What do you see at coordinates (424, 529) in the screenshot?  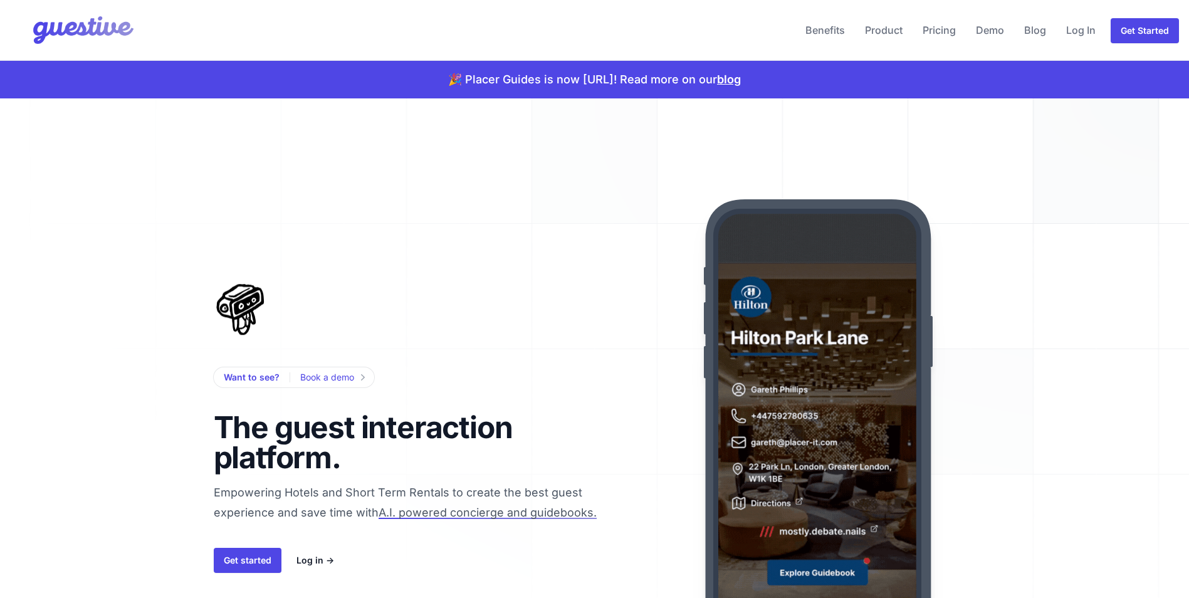 I see `span: Empowering Hotels and Short Term Rentals to create the best guest experience and save time with` at bounding box center [424, 529].